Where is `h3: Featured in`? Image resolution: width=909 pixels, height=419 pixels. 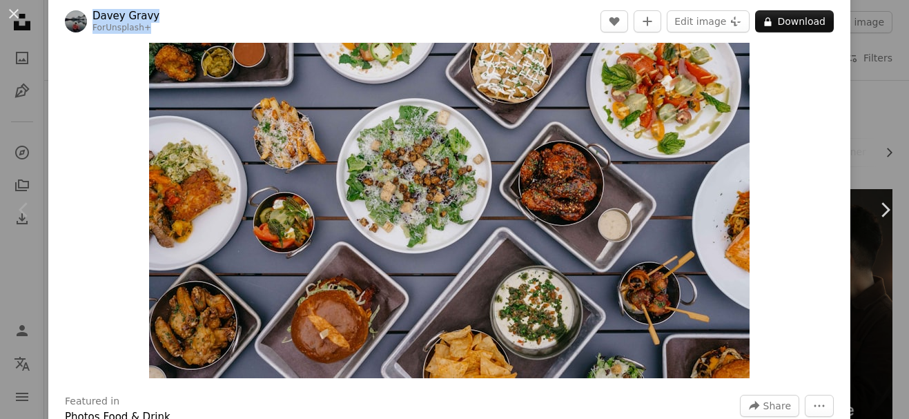
h3: Featured in is located at coordinates (92, 402).